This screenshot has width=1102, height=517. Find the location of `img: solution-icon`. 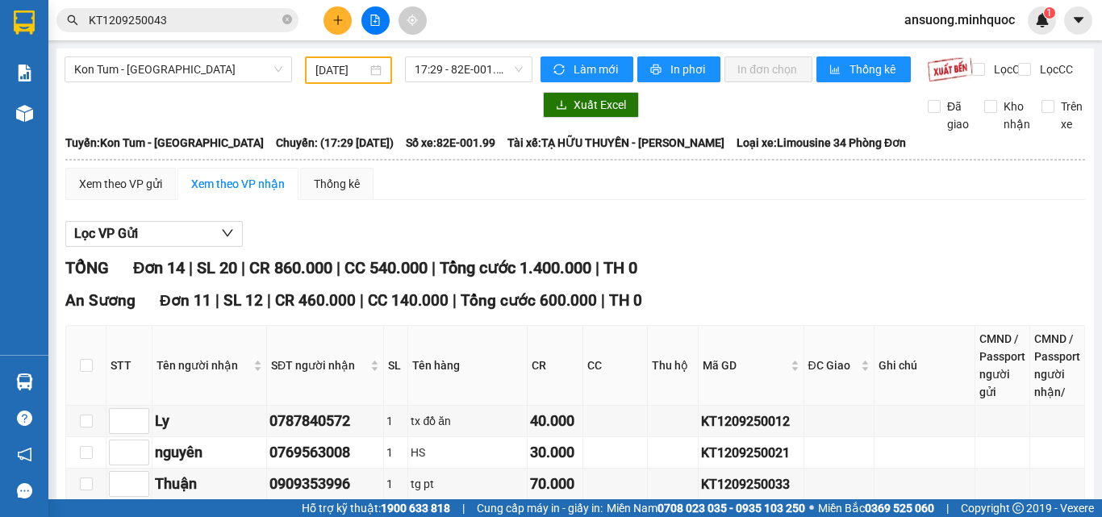

img: solution-icon is located at coordinates (24, 73).